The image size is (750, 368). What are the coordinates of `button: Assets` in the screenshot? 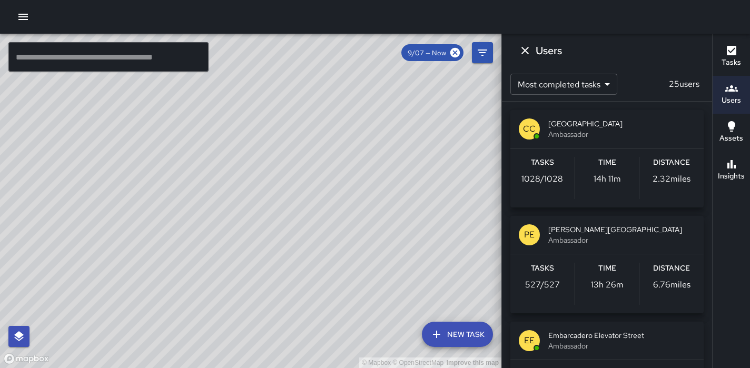 It's located at (731, 133).